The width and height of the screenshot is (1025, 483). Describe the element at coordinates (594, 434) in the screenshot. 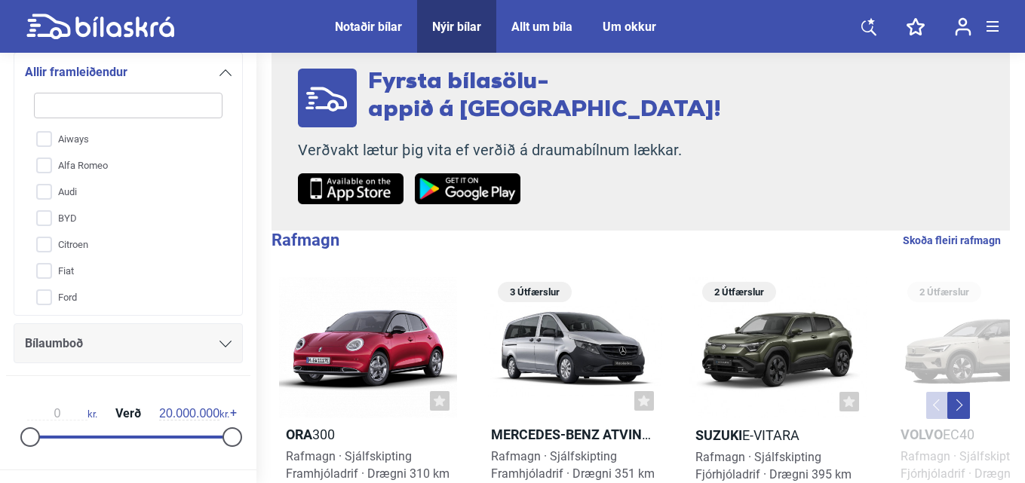

I see `b: Mercedes-Benz Atvinnubílar` at that location.